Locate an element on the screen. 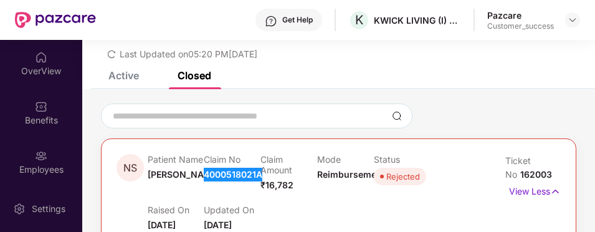 This screenshot has height=232, width=595. img: svg+xml;base64,PHN2ZyB4bWxucz0iaHR0cDovL3d3dy53My5vcmcvMjAwMC9zdmciIHdpZHRoPSIxNyIgaGVpZ2h0PSIxNy... is located at coordinates (555, 191).